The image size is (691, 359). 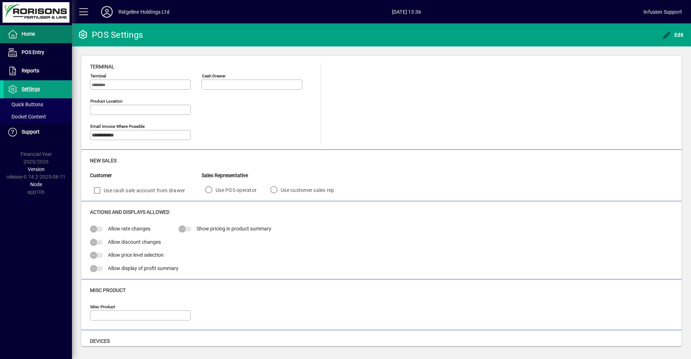 I want to click on span: Reports, so click(x=30, y=71).